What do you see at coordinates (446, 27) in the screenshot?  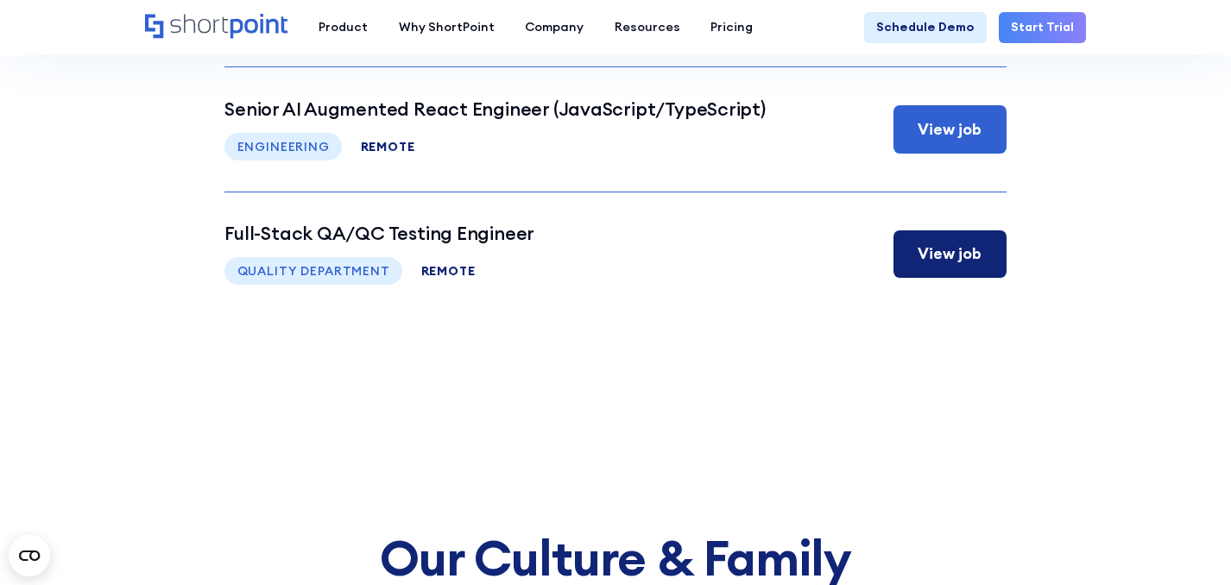 I see `div: Why ShortPoint` at bounding box center [446, 27].